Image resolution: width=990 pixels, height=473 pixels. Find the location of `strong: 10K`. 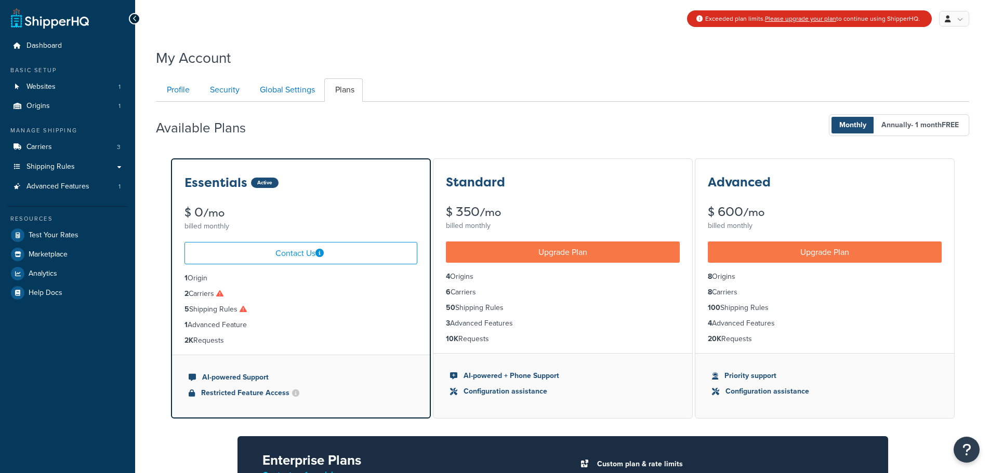

strong: 10K is located at coordinates (452, 339).